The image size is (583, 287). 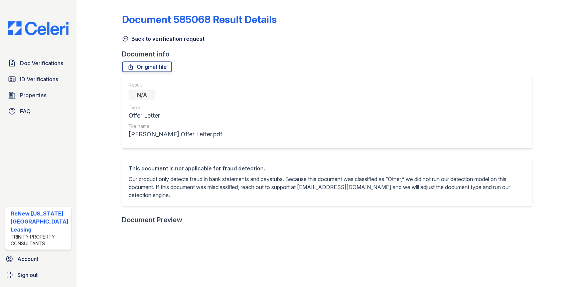 What do you see at coordinates (38, 111) in the screenshot?
I see `a: FAQ` at bounding box center [38, 111].